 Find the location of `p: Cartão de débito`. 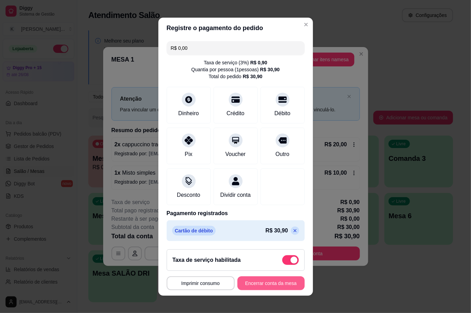

p: Cartão de débito is located at coordinates (194, 230).